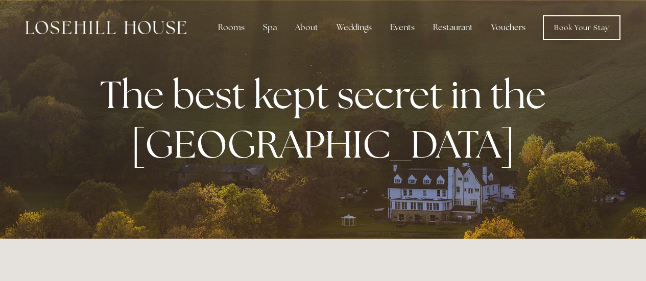 Image resolution: width=646 pixels, height=281 pixels. Describe the element at coordinates (453, 28) in the screenshot. I see `div: Restaurant` at that location.